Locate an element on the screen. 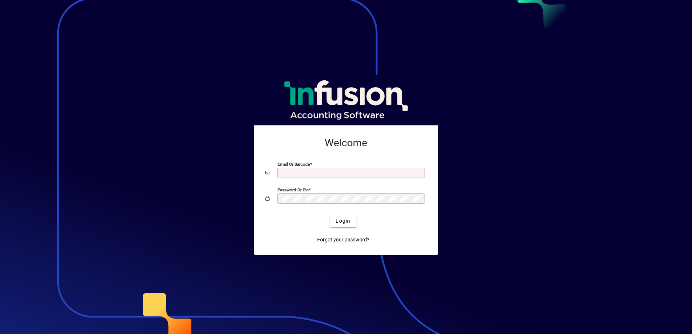 This screenshot has height=334, width=692. span: Forgot your password? is located at coordinates (343, 240).